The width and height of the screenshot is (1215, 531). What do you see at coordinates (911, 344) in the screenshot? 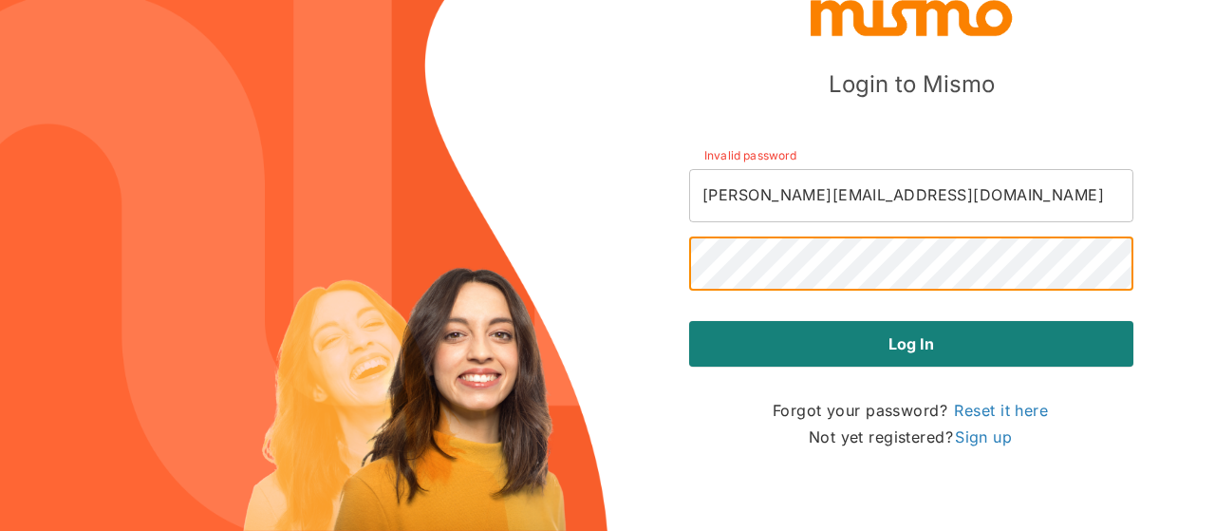
I see `button: Log in` at bounding box center [911, 344].